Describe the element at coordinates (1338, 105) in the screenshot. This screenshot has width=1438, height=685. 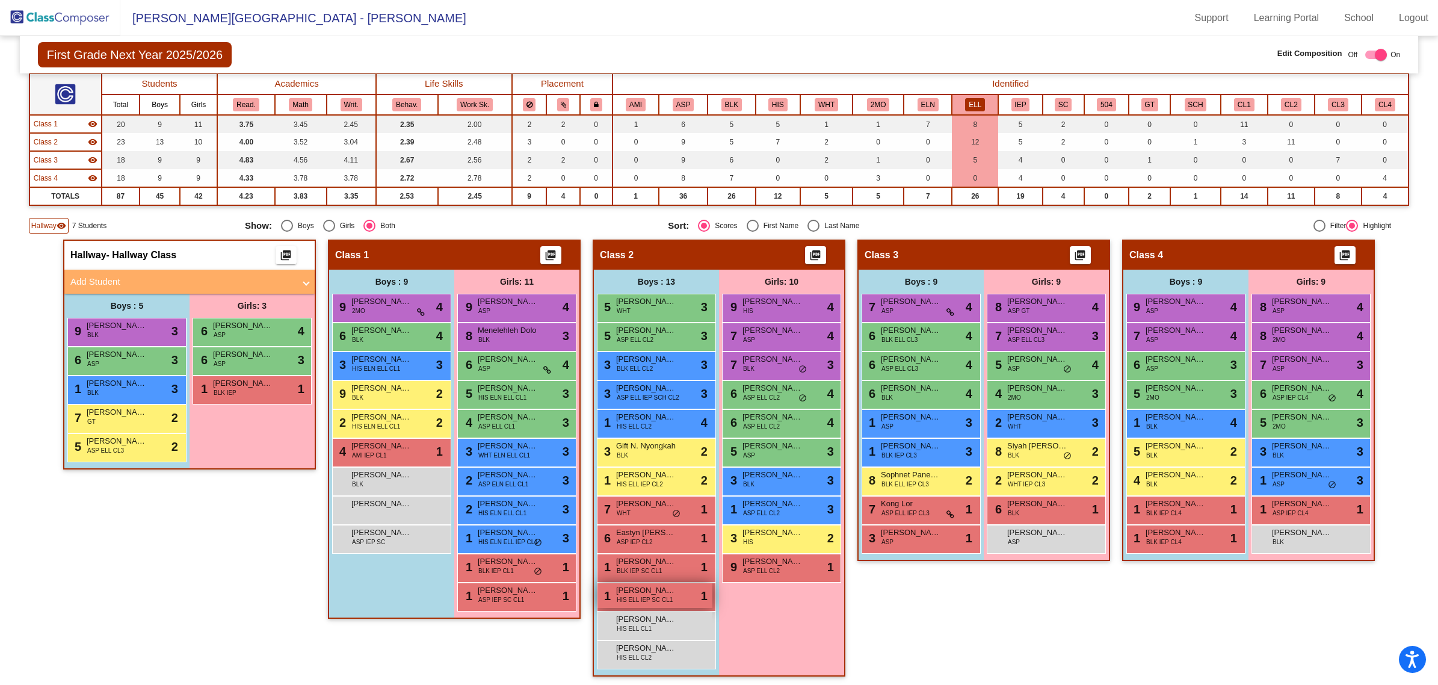
I see `button: CL3` at that location.